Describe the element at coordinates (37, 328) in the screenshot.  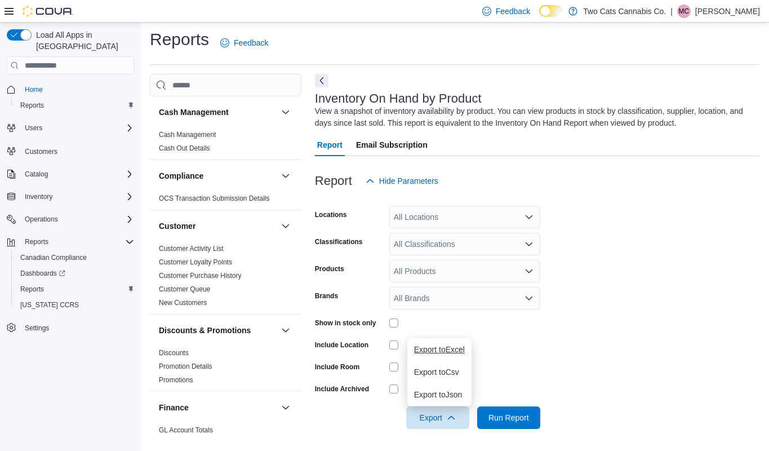
I see `a: Settings` at that location.